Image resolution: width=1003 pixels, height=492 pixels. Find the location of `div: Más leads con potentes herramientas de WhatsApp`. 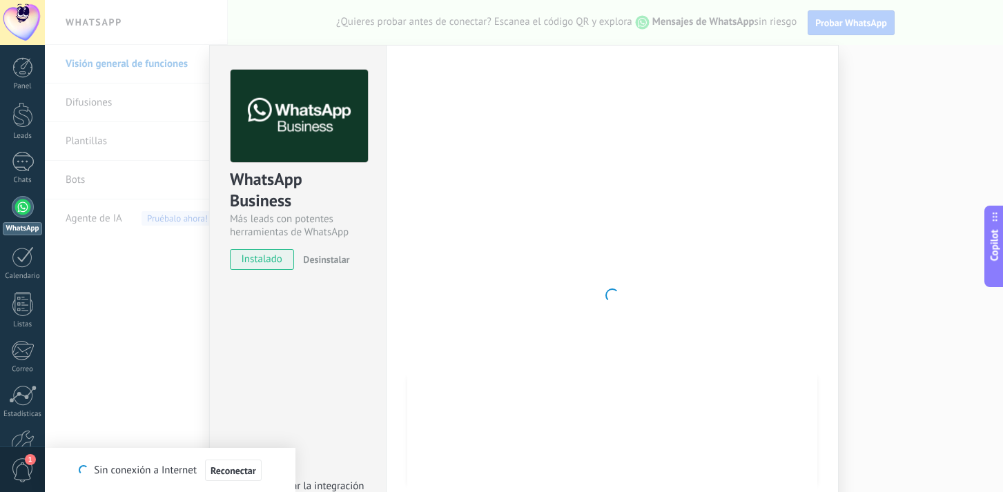

div: Más leads con potentes herramientas de WhatsApp is located at coordinates (298, 226).